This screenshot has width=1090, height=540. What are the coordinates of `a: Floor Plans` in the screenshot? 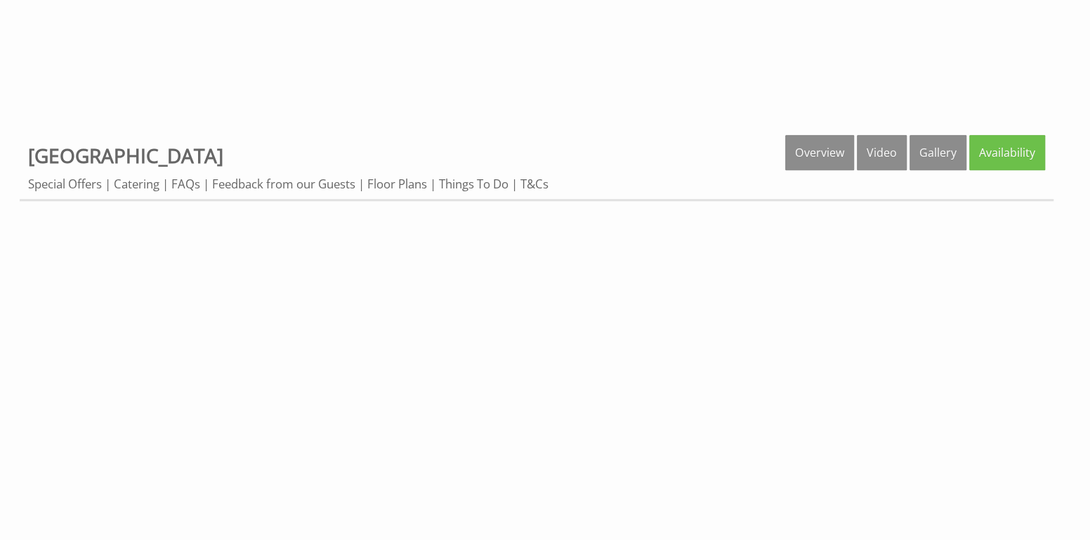 It's located at (397, 183).